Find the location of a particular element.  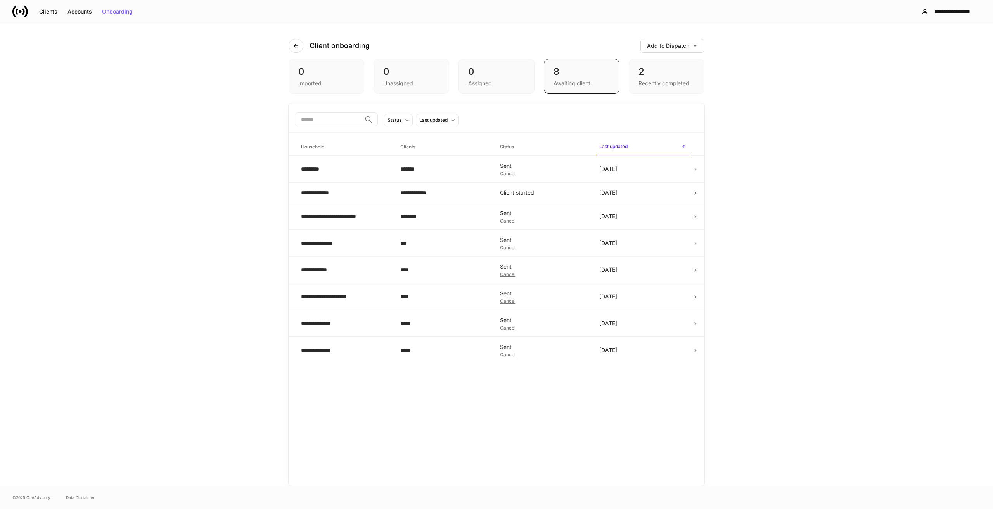

button: Last updated is located at coordinates (437, 120).